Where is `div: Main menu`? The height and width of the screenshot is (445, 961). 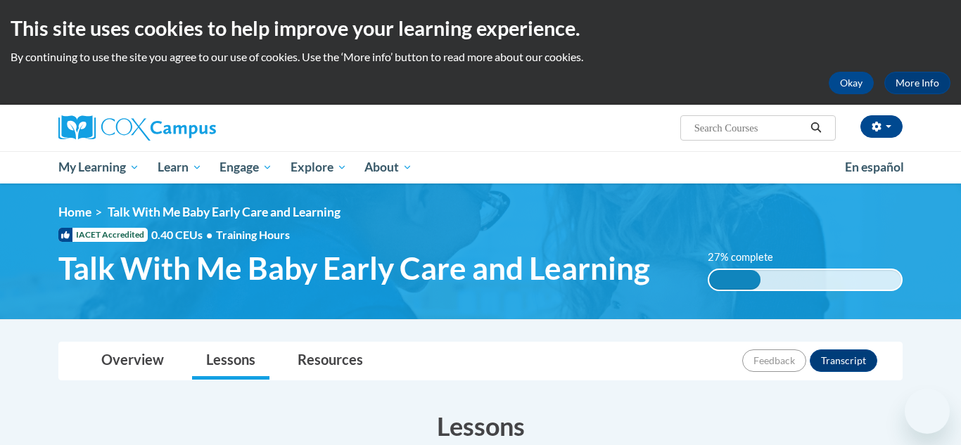 div: Main menu is located at coordinates (480, 167).